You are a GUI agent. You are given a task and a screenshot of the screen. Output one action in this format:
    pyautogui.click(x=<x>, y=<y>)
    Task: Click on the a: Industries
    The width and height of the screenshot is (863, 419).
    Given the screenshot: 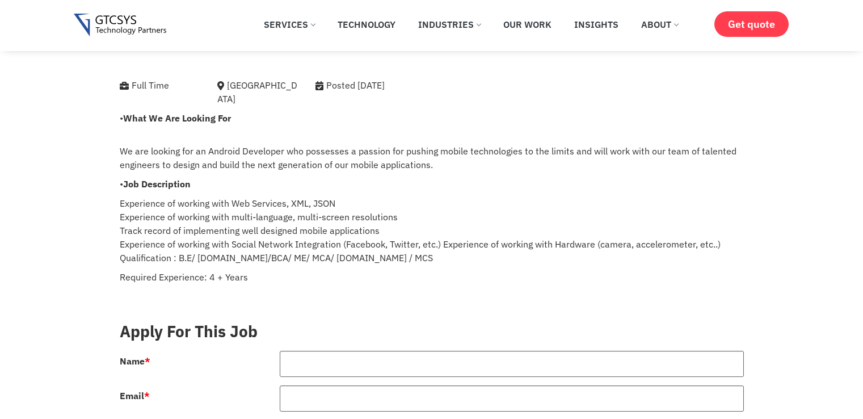 What is the action you would take?
    pyautogui.click(x=449, y=24)
    